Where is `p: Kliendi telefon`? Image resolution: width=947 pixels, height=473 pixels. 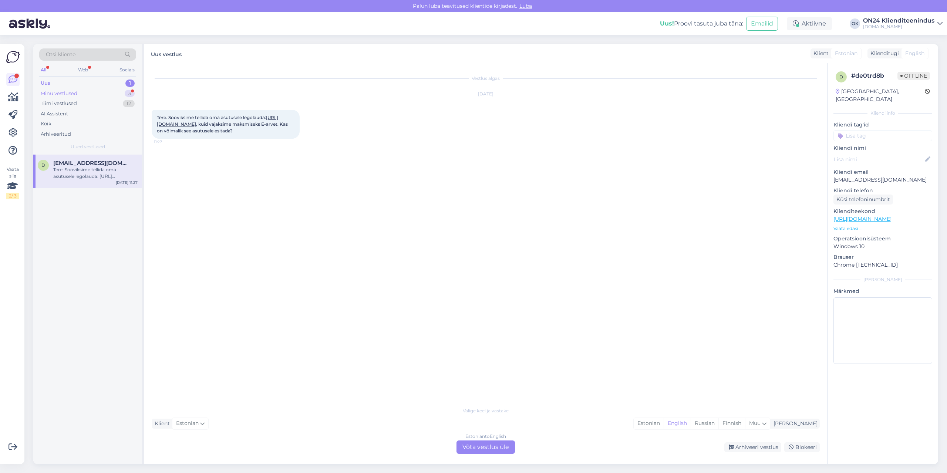 p: Kliendi telefon is located at coordinates (883, 191).